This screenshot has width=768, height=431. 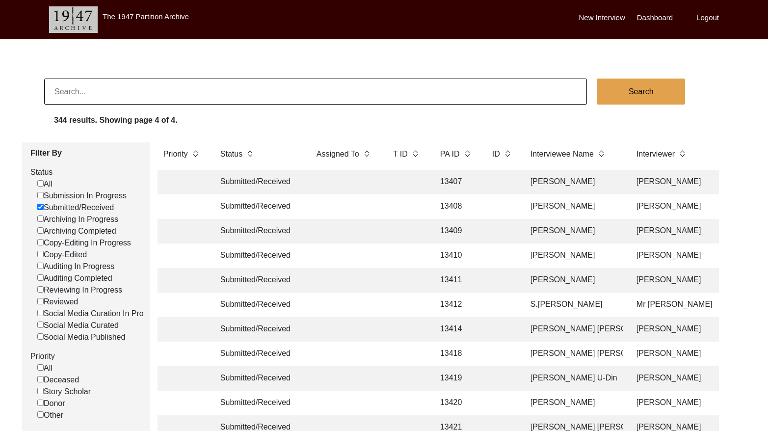 I want to click on label: Interviewer, so click(x=656, y=154).